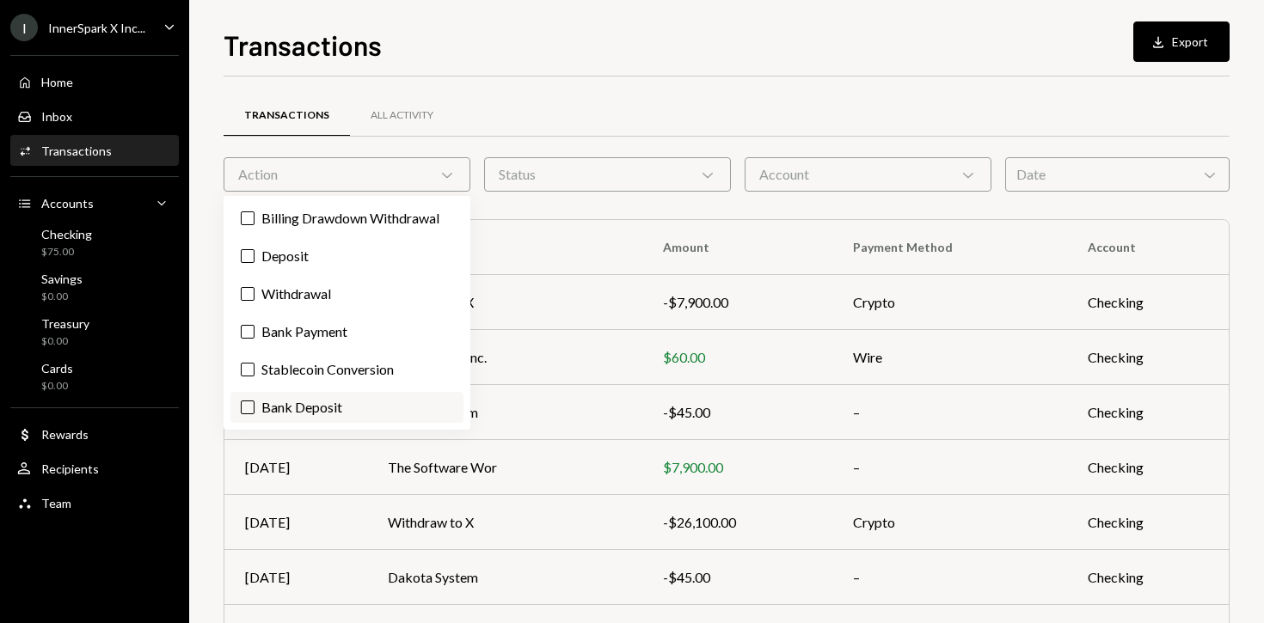 This screenshot has width=1264, height=623. What do you see at coordinates (57, 368) in the screenshot?
I see `div: Cards` at bounding box center [57, 368].